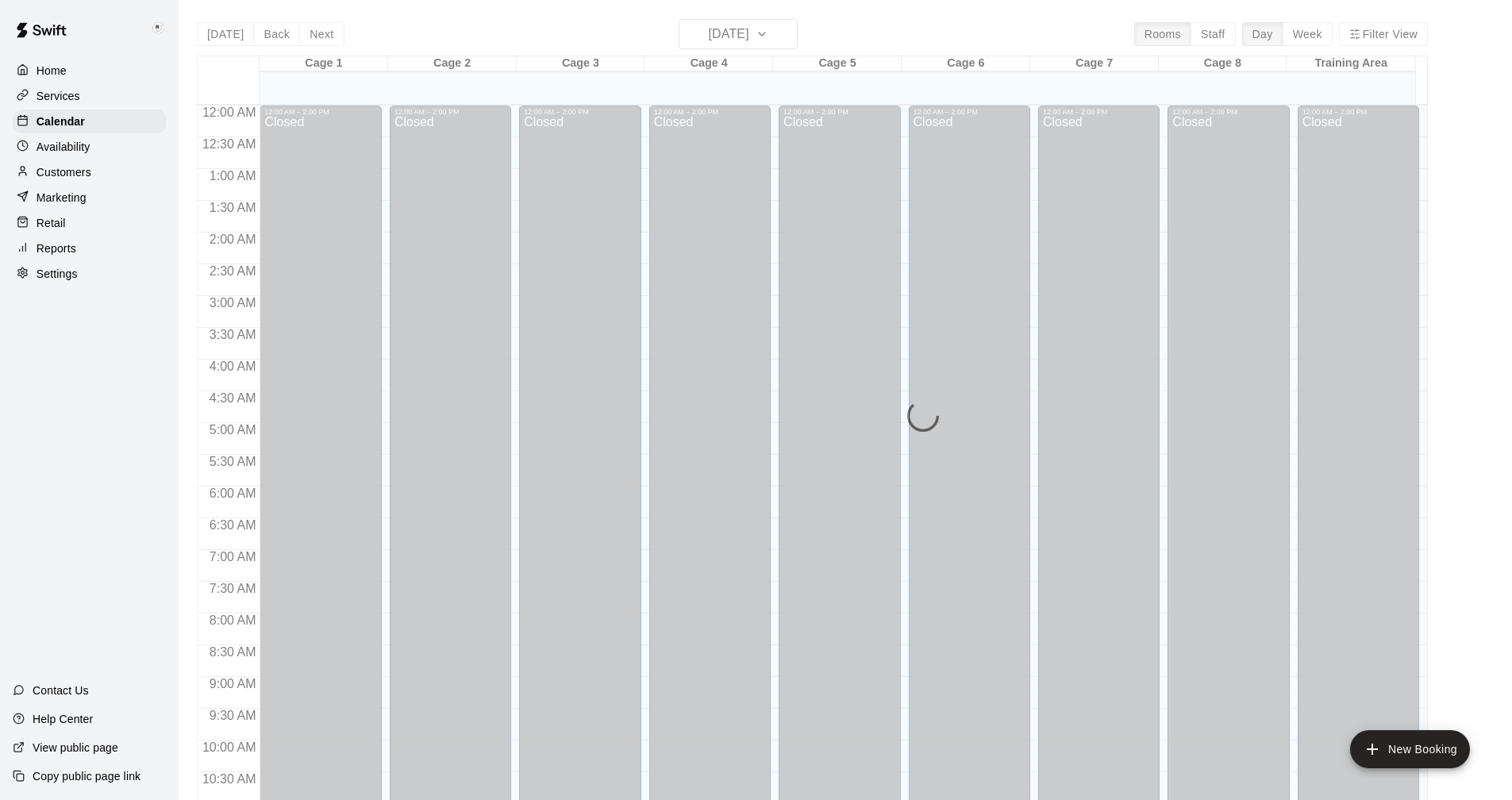 The height and width of the screenshot is (800, 1512). Describe the element at coordinates (88, 223) in the screenshot. I see `div: Retail` at that location.